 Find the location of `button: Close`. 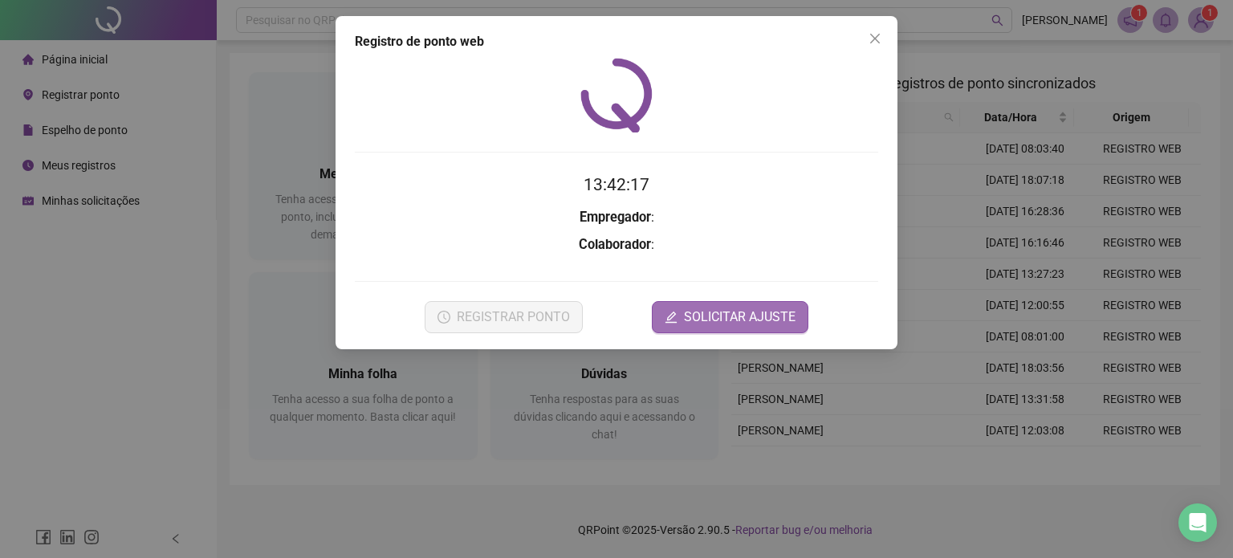

button: Close is located at coordinates (875, 39).